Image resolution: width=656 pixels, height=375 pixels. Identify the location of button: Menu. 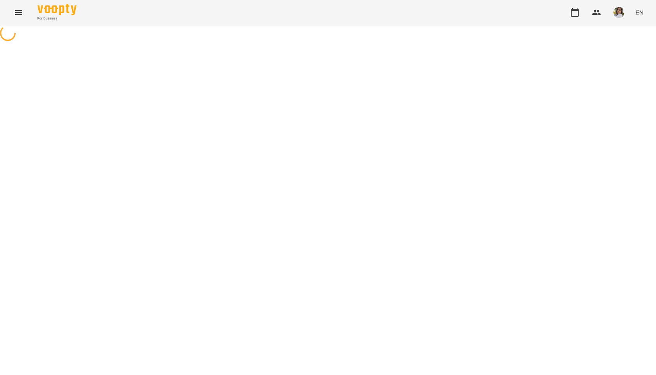
(19, 12).